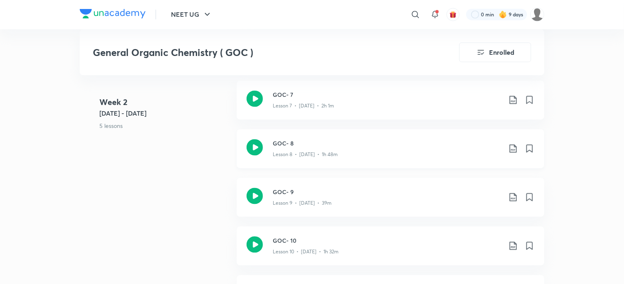  What do you see at coordinates (387, 95) in the screenshot?
I see `h3: GOC- 7` at bounding box center [387, 95].